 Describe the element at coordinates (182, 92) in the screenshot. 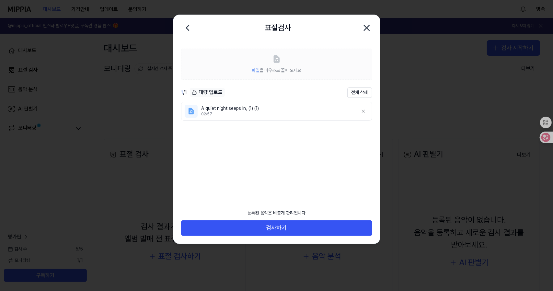

I see `span: 1` at that location.